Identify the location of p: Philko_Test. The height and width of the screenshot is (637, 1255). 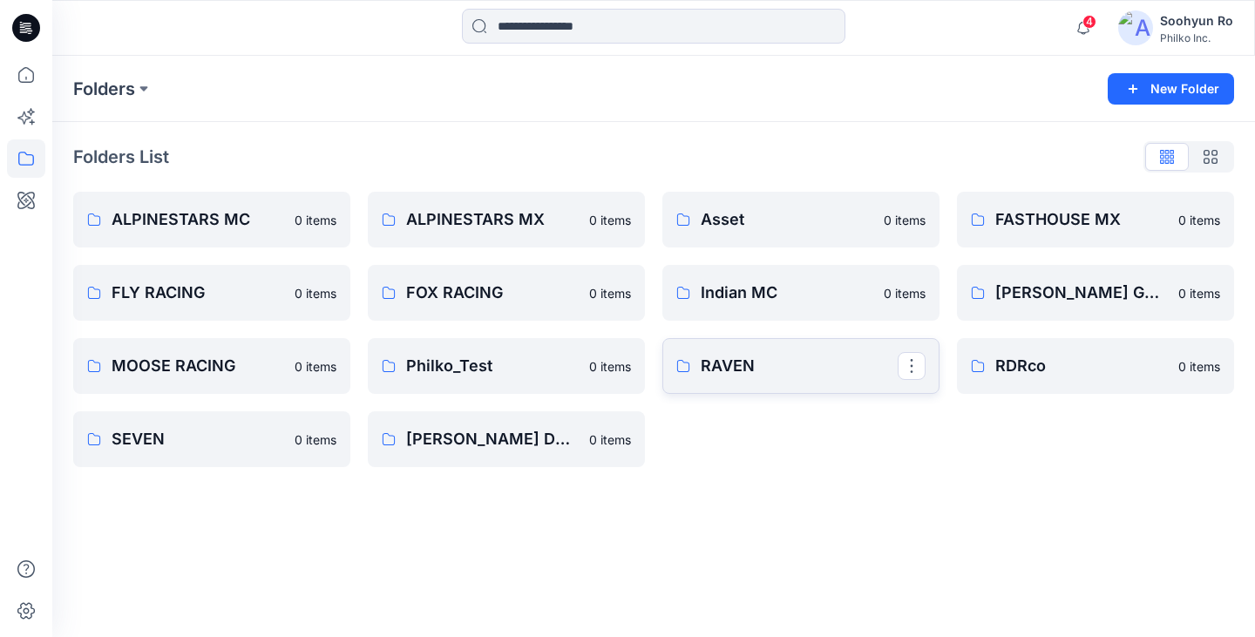
(492, 366).